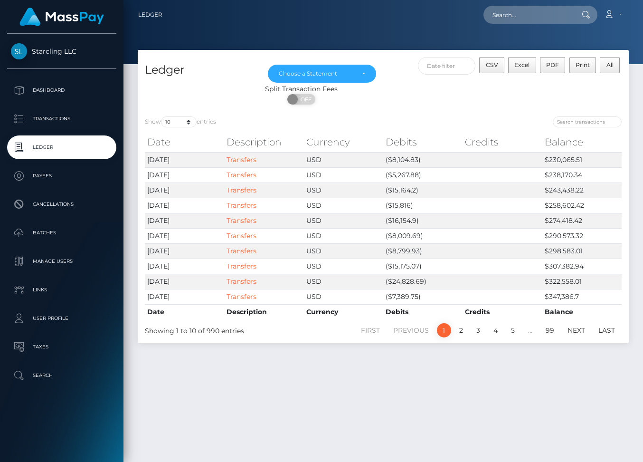  Describe the element at coordinates (199, 70) in the screenshot. I see `h4: Ledger` at that location.